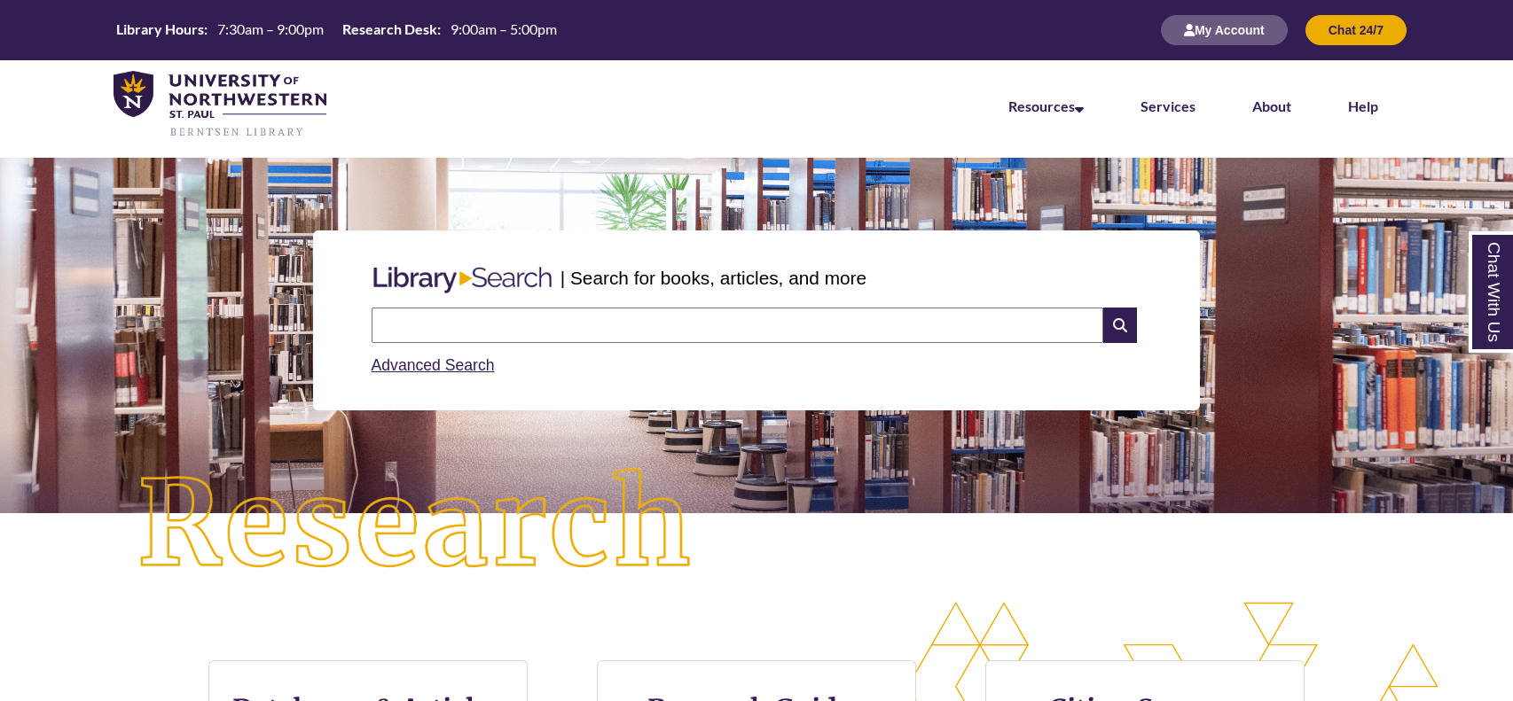 This screenshot has width=1513, height=701. Describe the element at coordinates (389, 29) in the screenshot. I see `th: Research Desk:` at that location.